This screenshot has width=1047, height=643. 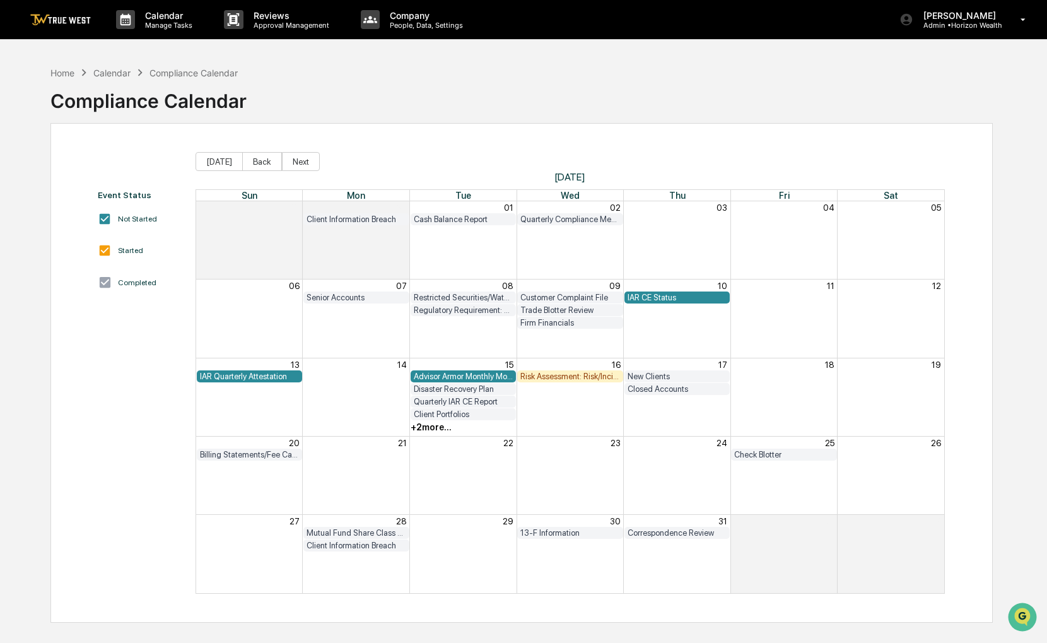 I want to click on img: logo, so click(x=61, y=20).